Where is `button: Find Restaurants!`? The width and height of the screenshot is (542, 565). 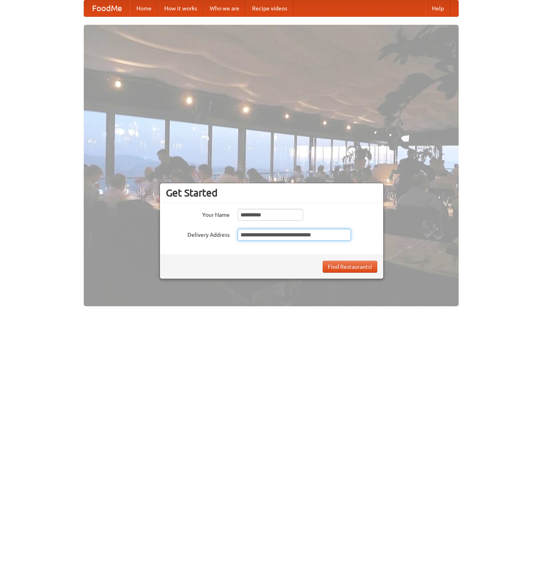 button: Find Restaurants! is located at coordinates (350, 267).